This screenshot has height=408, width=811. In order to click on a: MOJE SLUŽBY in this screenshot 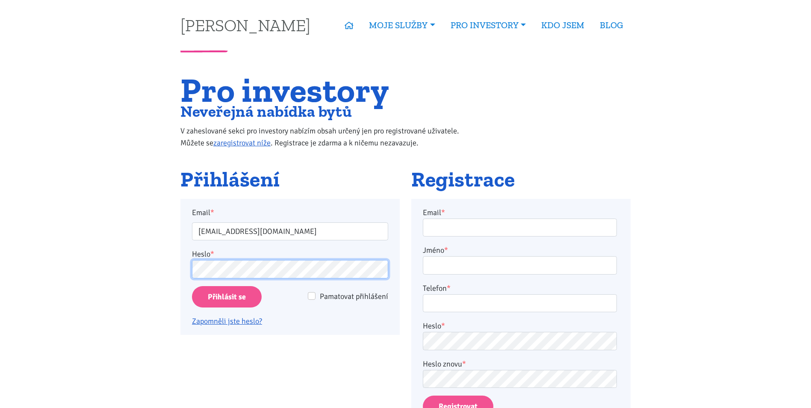, I will do `click(402, 25)`.